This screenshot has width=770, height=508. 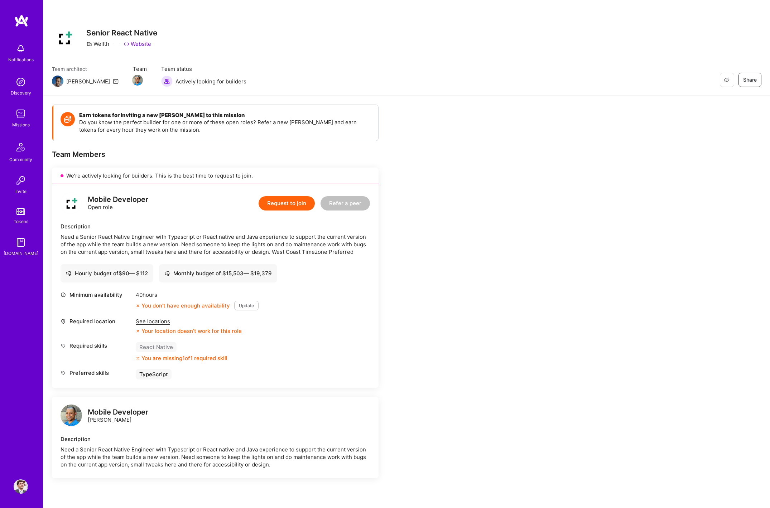 I want to click on span: Team, so click(x=140, y=69).